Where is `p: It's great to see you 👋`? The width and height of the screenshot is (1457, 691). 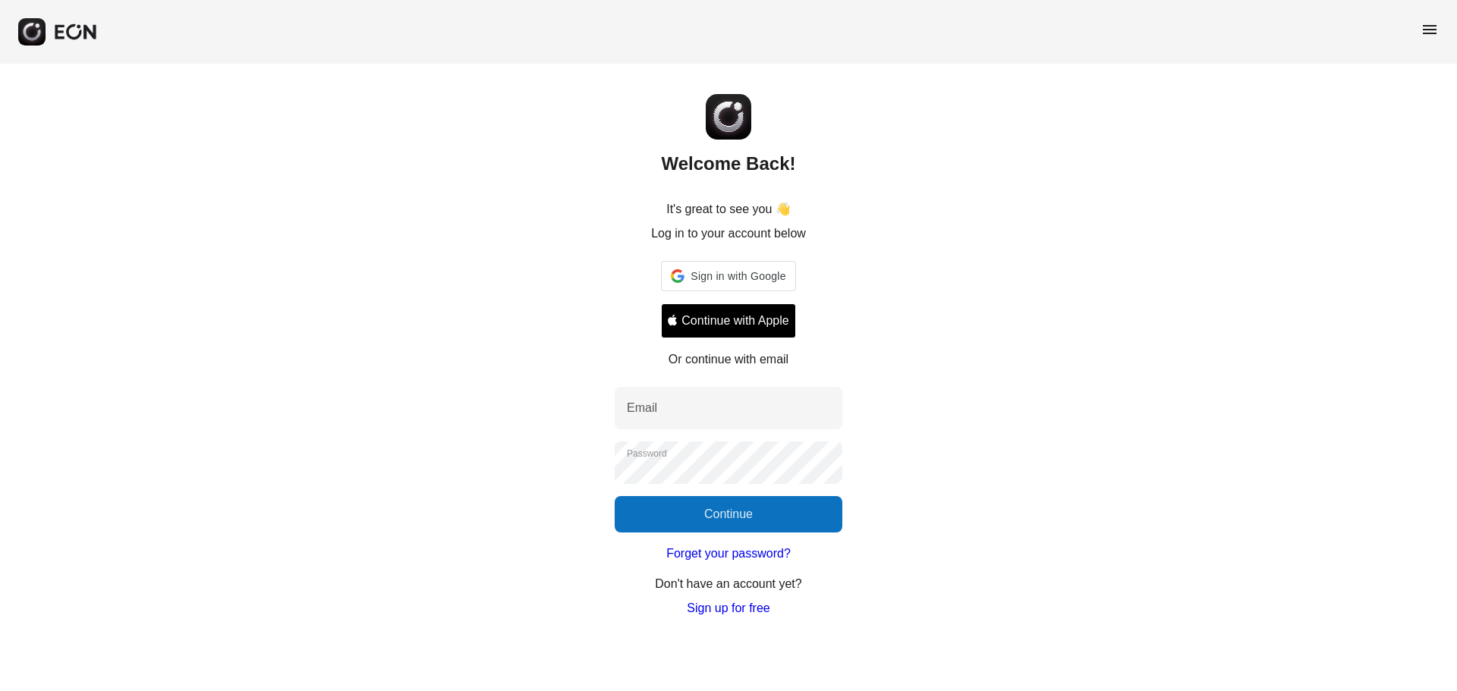
p: It's great to see you 👋 is located at coordinates (728, 209).